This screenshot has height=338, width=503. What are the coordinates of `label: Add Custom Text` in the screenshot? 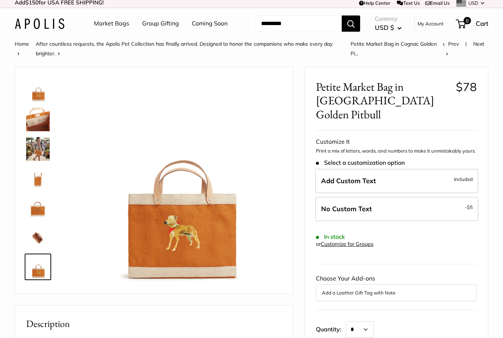 It's located at (396, 181).